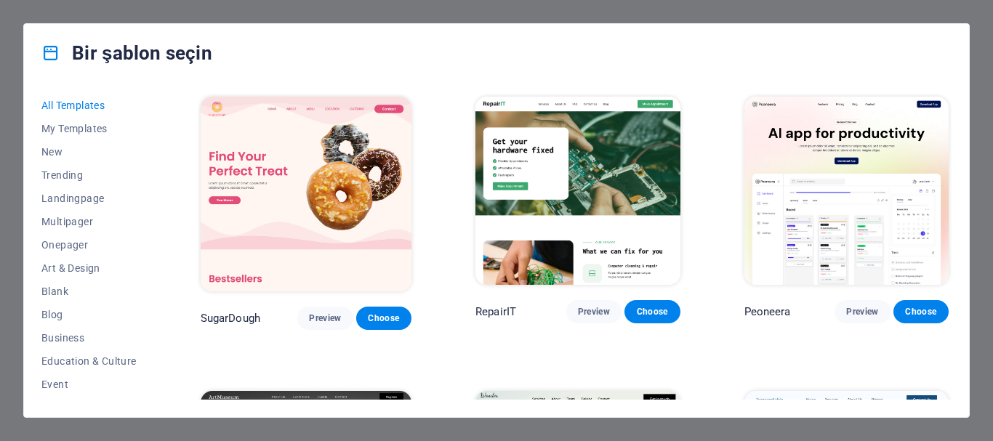 The height and width of the screenshot is (441, 993). Describe the element at coordinates (89, 222) in the screenshot. I see `button: Multipager` at that location.